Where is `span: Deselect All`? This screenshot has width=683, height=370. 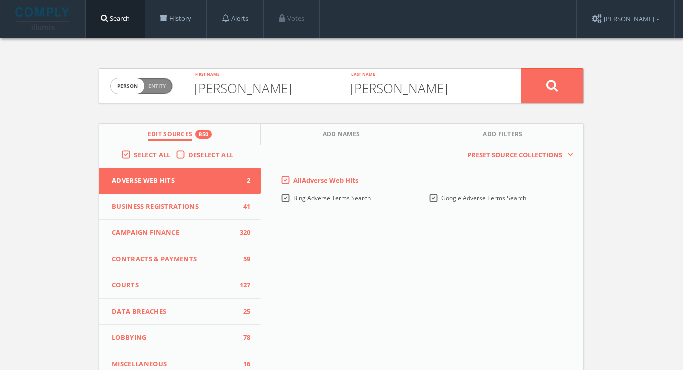
span: Deselect All is located at coordinates (211, 155).